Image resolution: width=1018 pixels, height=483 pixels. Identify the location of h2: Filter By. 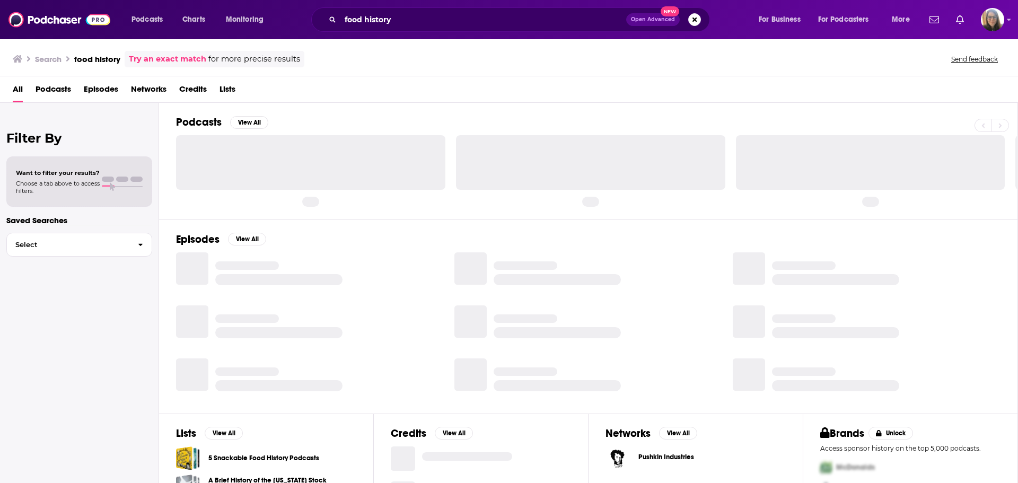
(79, 138).